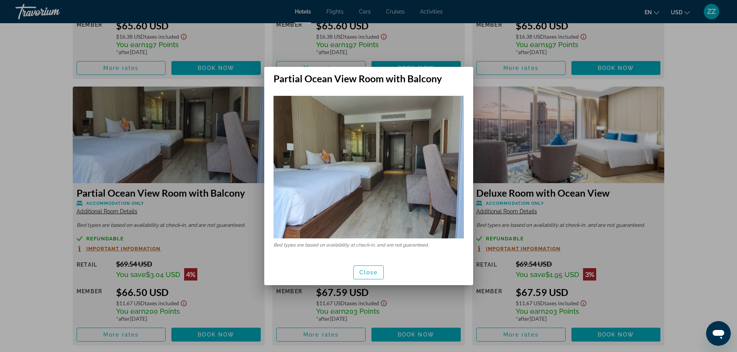 Image resolution: width=737 pixels, height=352 pixels. I want to click on p: Bed types are based on availability at check-in, and are not guaranteed., so click(369, 245).